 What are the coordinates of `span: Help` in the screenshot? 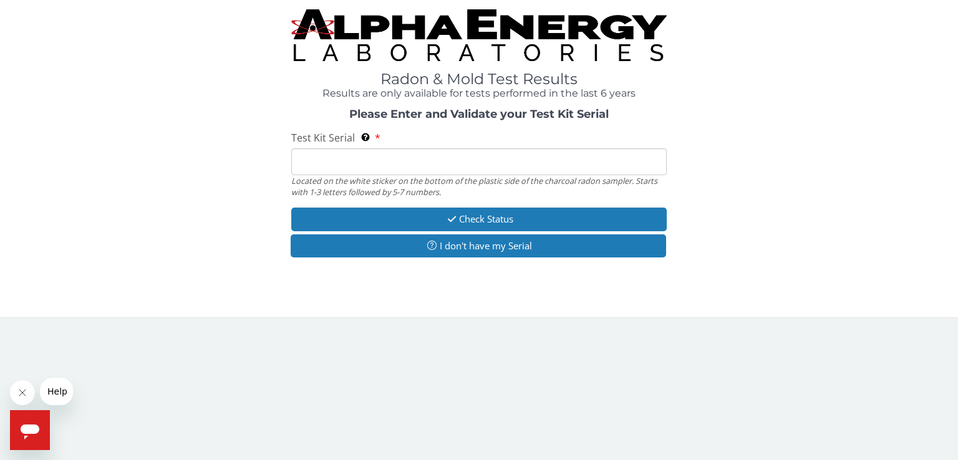 It's located at (17, 14).